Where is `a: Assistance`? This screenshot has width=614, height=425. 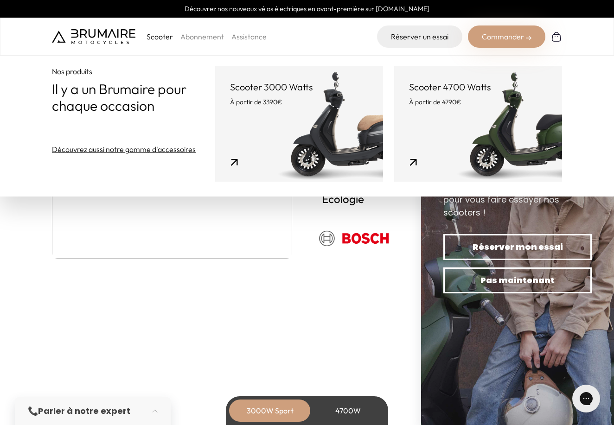 a: Assistance is located at coordinates (249, 37).